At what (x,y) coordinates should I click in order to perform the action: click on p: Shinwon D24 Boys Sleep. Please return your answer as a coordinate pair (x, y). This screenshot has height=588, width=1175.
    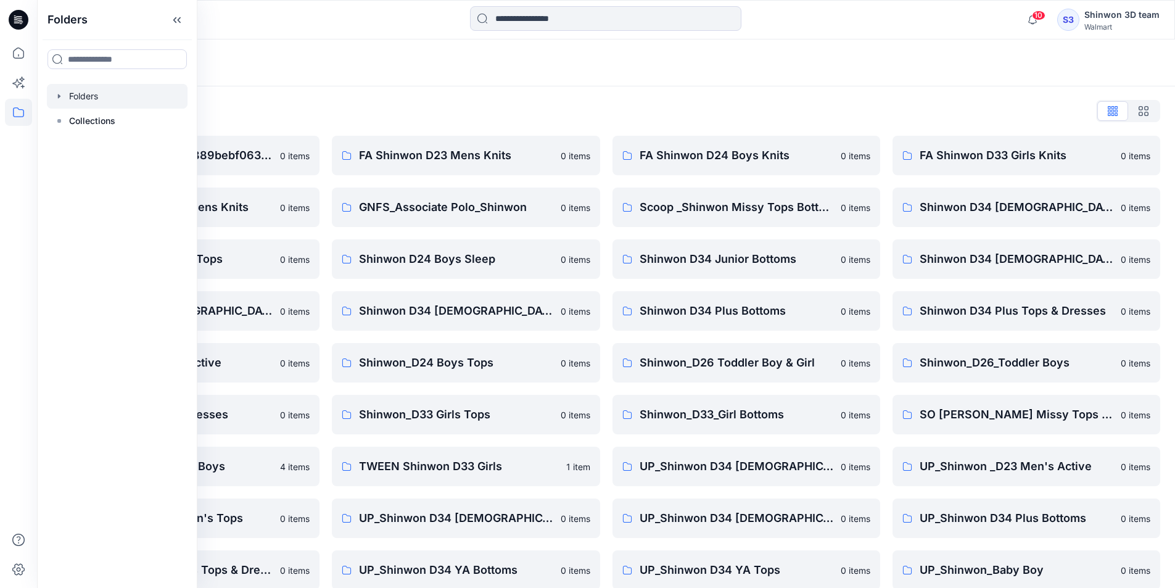
    Looking at the image, I should click on (456, 259).